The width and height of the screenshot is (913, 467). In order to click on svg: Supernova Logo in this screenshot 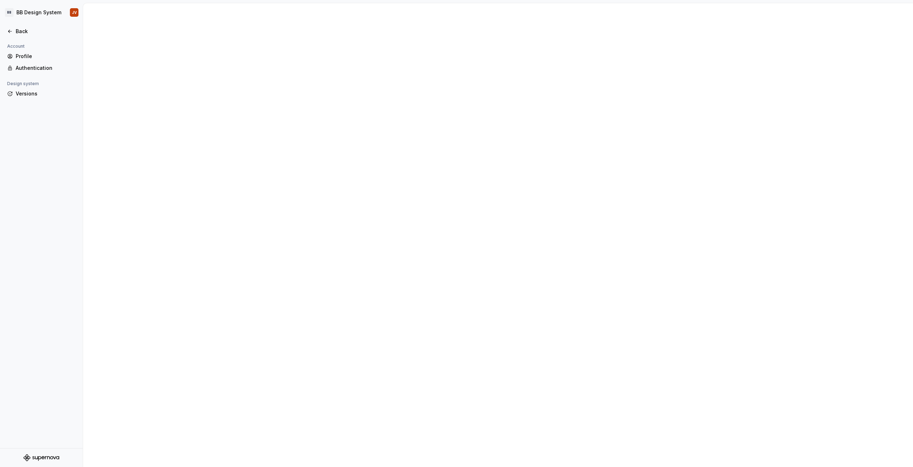, I will do `click(41, 458)`.